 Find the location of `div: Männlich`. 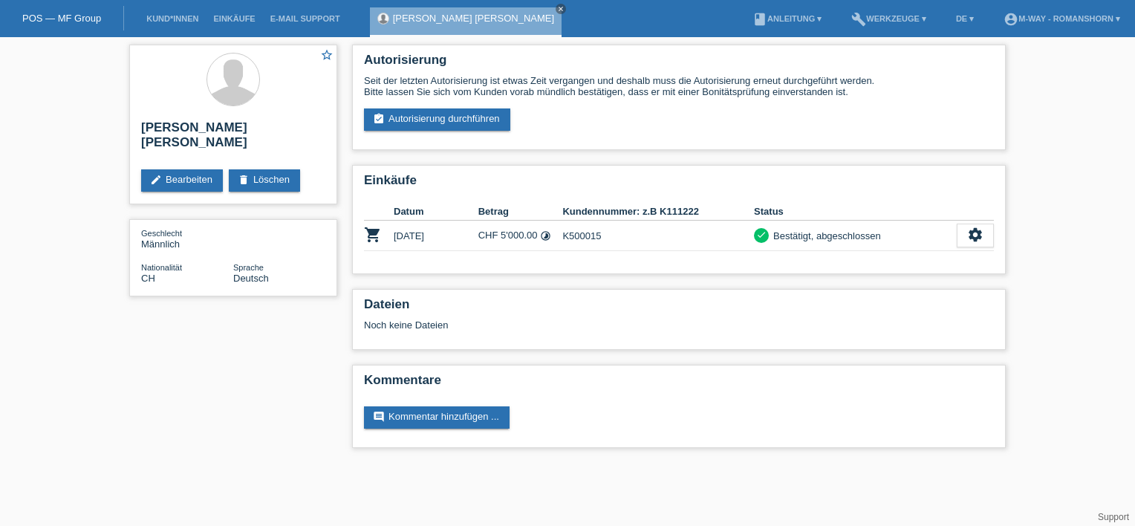

div: Männlich is located at coordinates (187, 238).